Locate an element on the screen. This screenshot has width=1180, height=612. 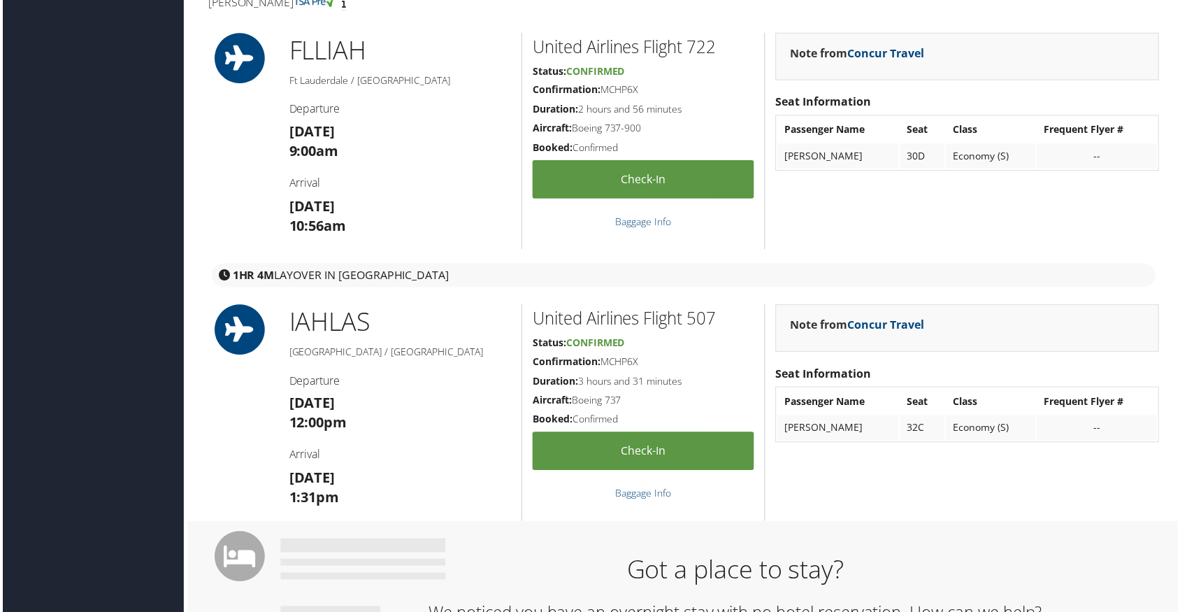
h5: Boeing 737-900 is located at coordinates (643, 129).